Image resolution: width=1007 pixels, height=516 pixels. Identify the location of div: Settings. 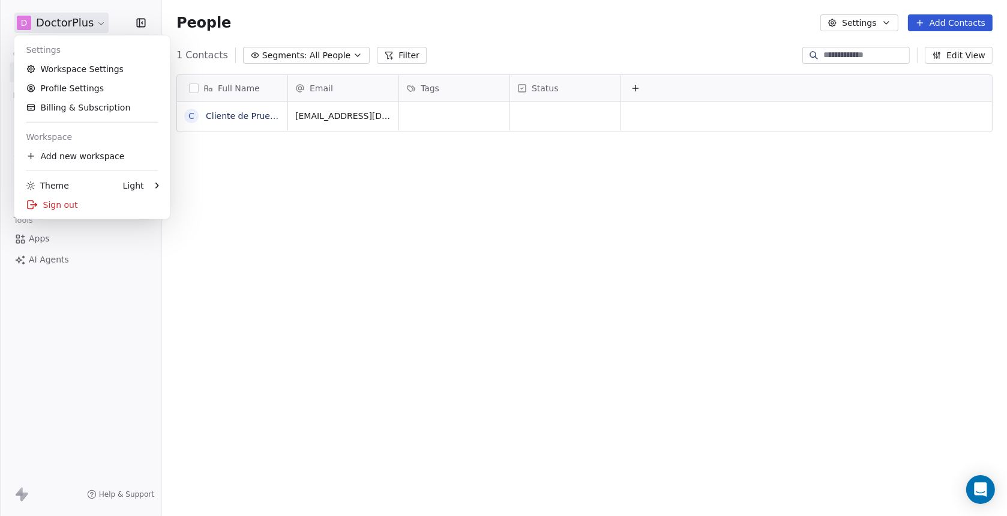
(92, 50).